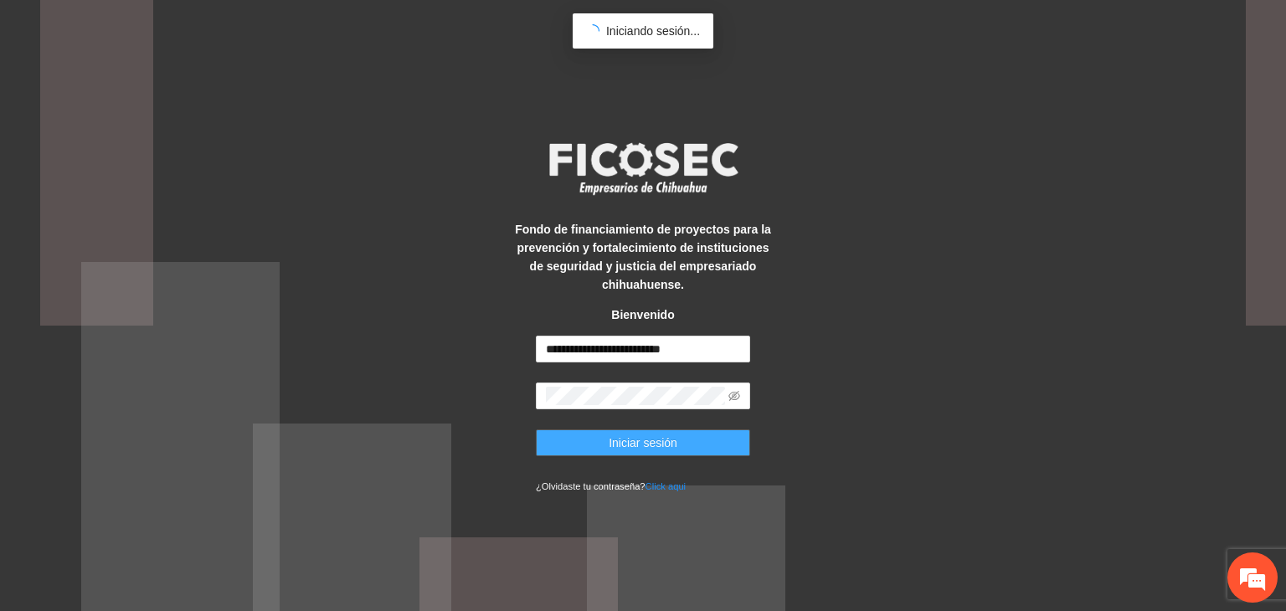 This screenshot has width=1286, height=611. Describe the element at coordinates (643, 257) in the screenshot. I see `strong: Fondo de financiamiento de proyectos para la prevención y fortalecimiento de instituciones de seg...` at that location.